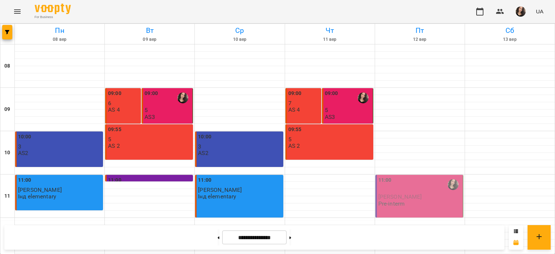 The width and height of the screenshot is (555, 254). I want to click on h6: 10, so click(7, 153).